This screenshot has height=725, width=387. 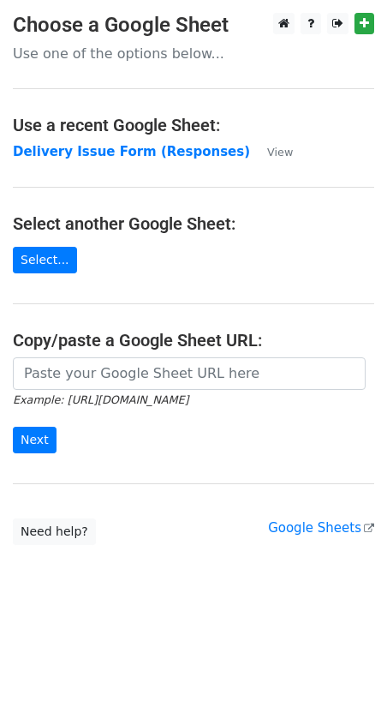 I want to click on input: Paste your Google Sheet URL here, so click(x=189, y=374).